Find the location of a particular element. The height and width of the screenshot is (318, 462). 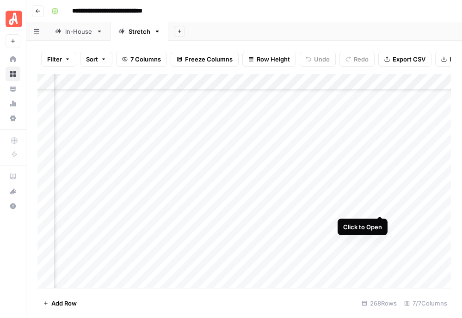

div: 268 Rows is located at coordinates (379, 304).